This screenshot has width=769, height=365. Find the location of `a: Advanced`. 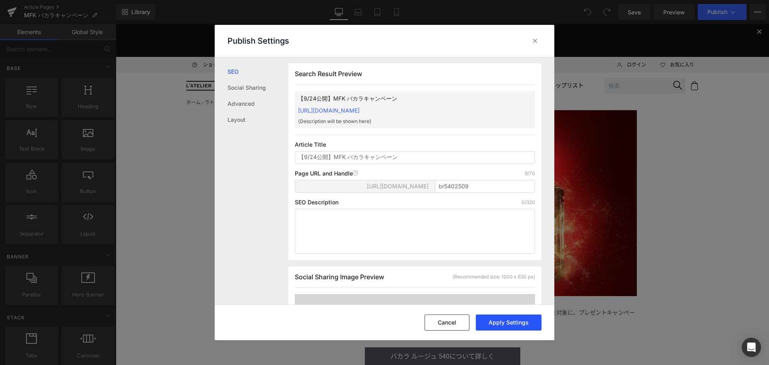

a: Advanced is located at coordinates (258, 104).